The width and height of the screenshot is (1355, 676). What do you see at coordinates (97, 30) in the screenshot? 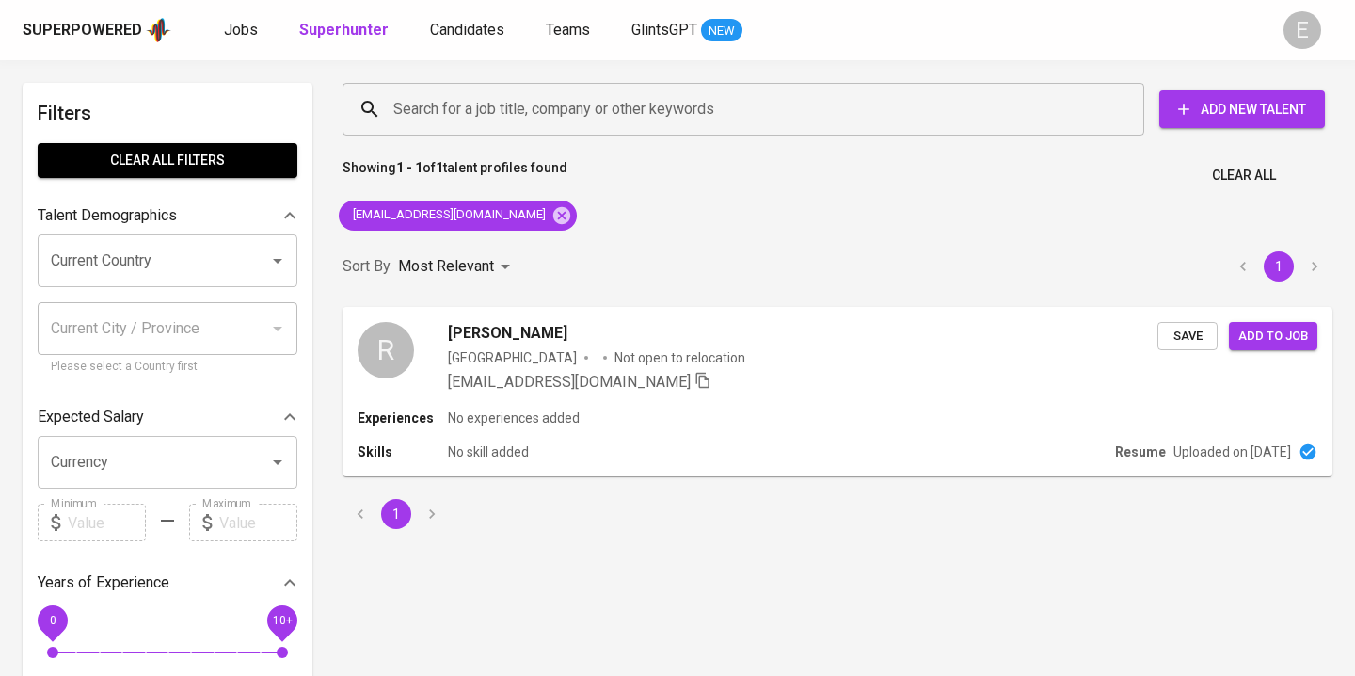
I see `a: Superpoweredapp logo` at bounding box center [97, 30].